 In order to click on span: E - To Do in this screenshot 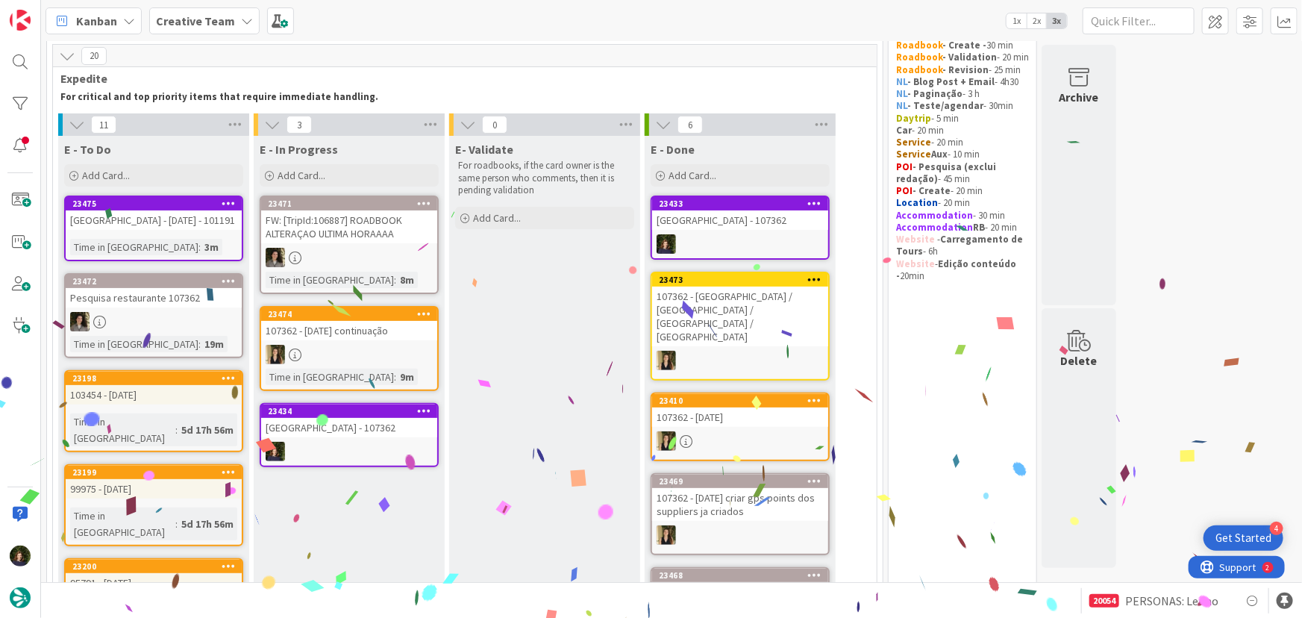, I will do `click(87, 149)`.